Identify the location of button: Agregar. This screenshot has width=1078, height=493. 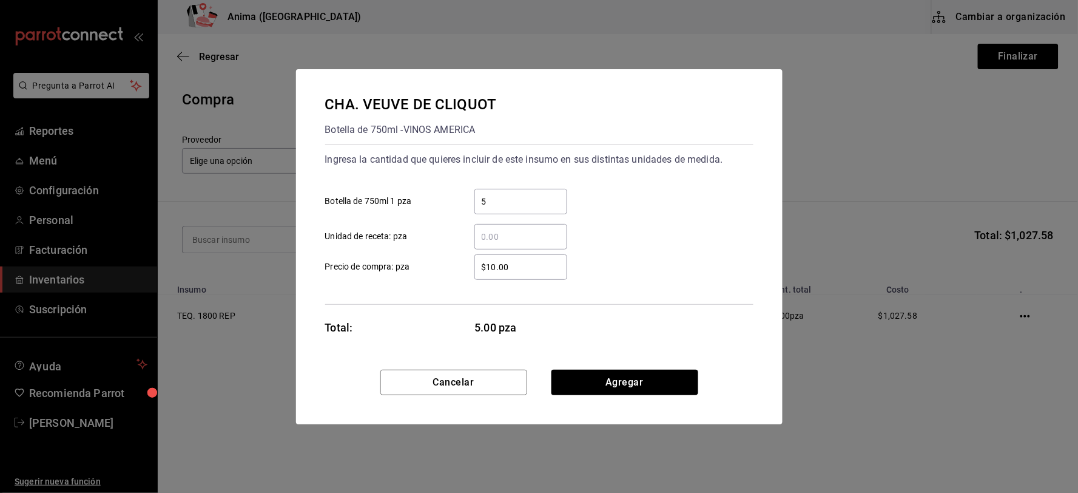
(625, 382).